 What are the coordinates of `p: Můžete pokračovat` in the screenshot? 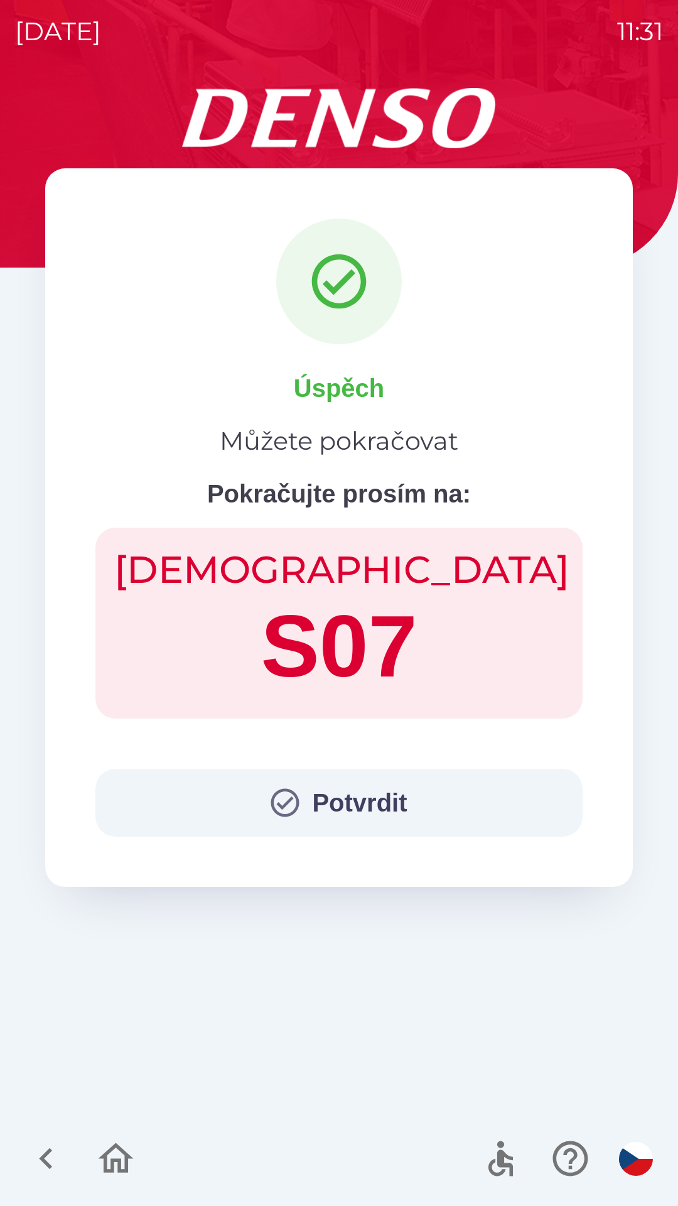 It's located at (339, 441).